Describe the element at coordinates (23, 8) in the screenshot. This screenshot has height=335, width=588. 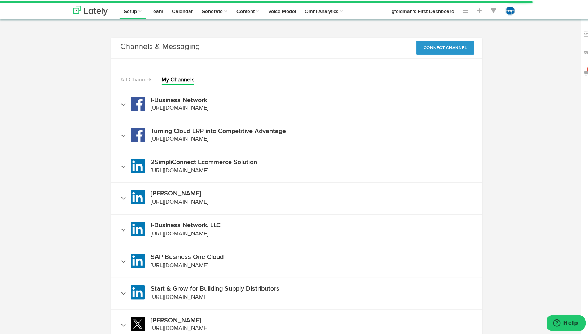
I see `span: Help` at that location.